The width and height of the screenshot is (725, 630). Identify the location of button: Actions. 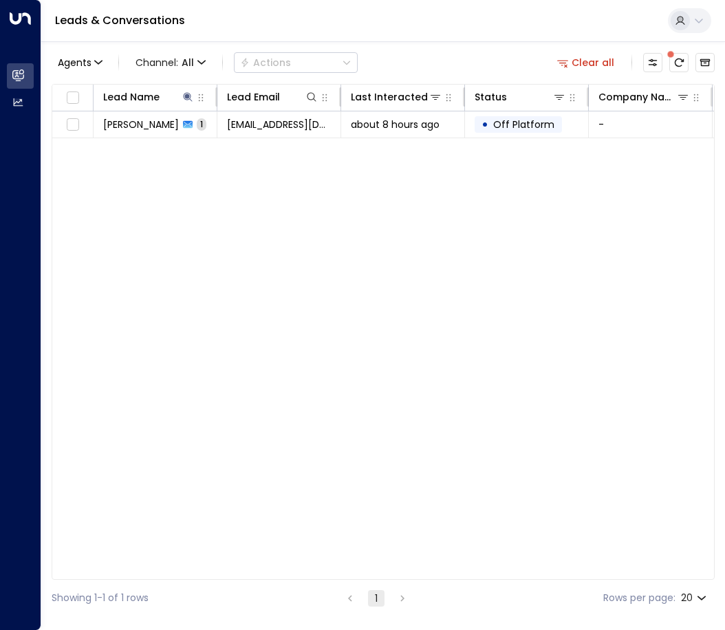
(296, 63).